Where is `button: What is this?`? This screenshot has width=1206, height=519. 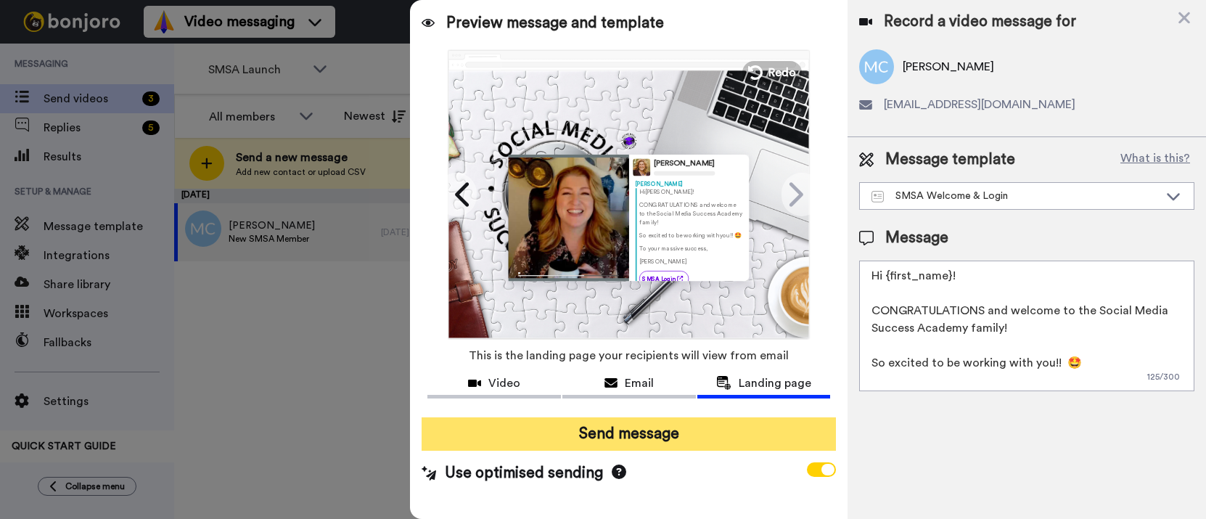
button: What is this? is located at coordinates (1155, 160).